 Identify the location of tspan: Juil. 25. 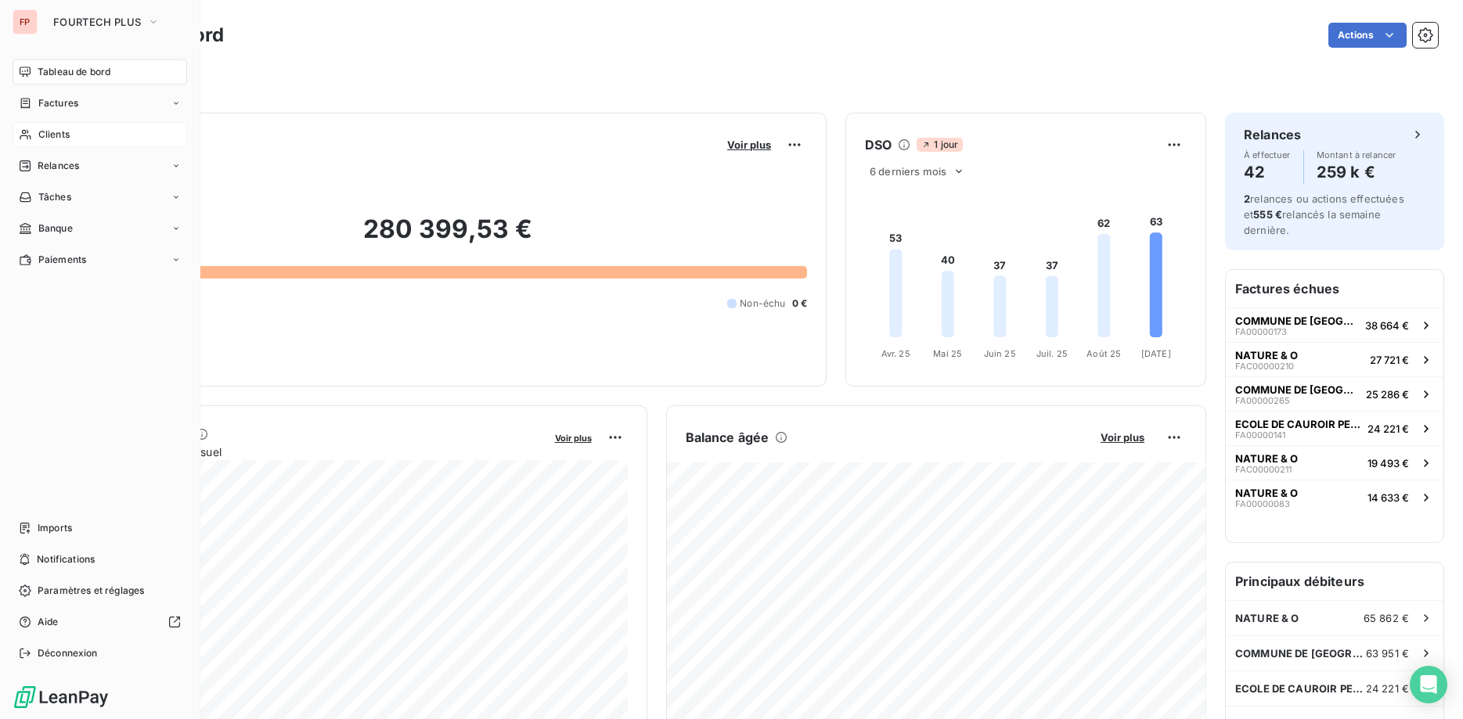
(1052, 354).